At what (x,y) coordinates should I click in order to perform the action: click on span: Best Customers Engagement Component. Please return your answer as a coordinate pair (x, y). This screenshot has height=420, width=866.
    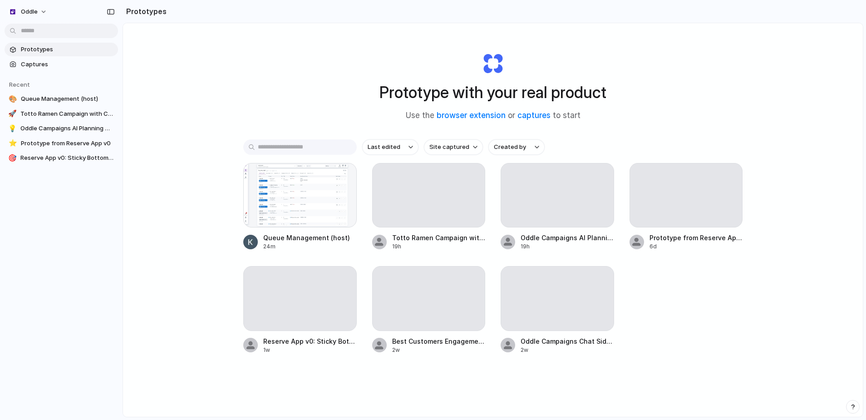
    Looking at the image, I should click on (439, 341).